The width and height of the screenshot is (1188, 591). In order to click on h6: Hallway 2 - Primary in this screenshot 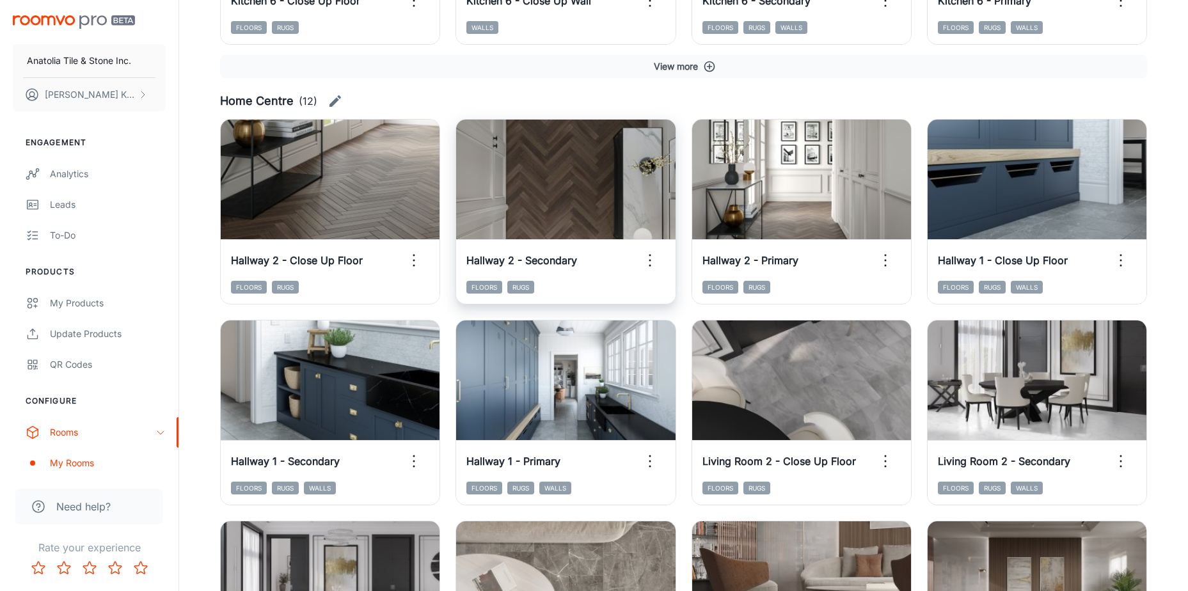, I will do `click(750, 260)`.